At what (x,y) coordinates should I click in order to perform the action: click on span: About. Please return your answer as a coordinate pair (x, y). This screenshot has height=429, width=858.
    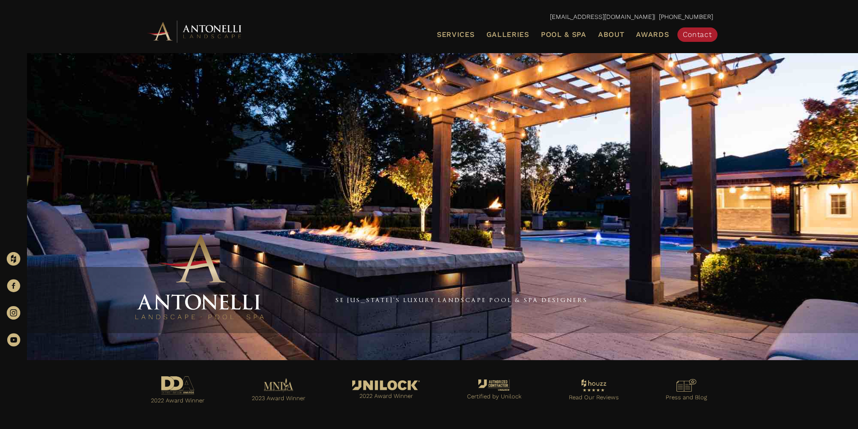
    Looking at the image, I should click on (611, 35).